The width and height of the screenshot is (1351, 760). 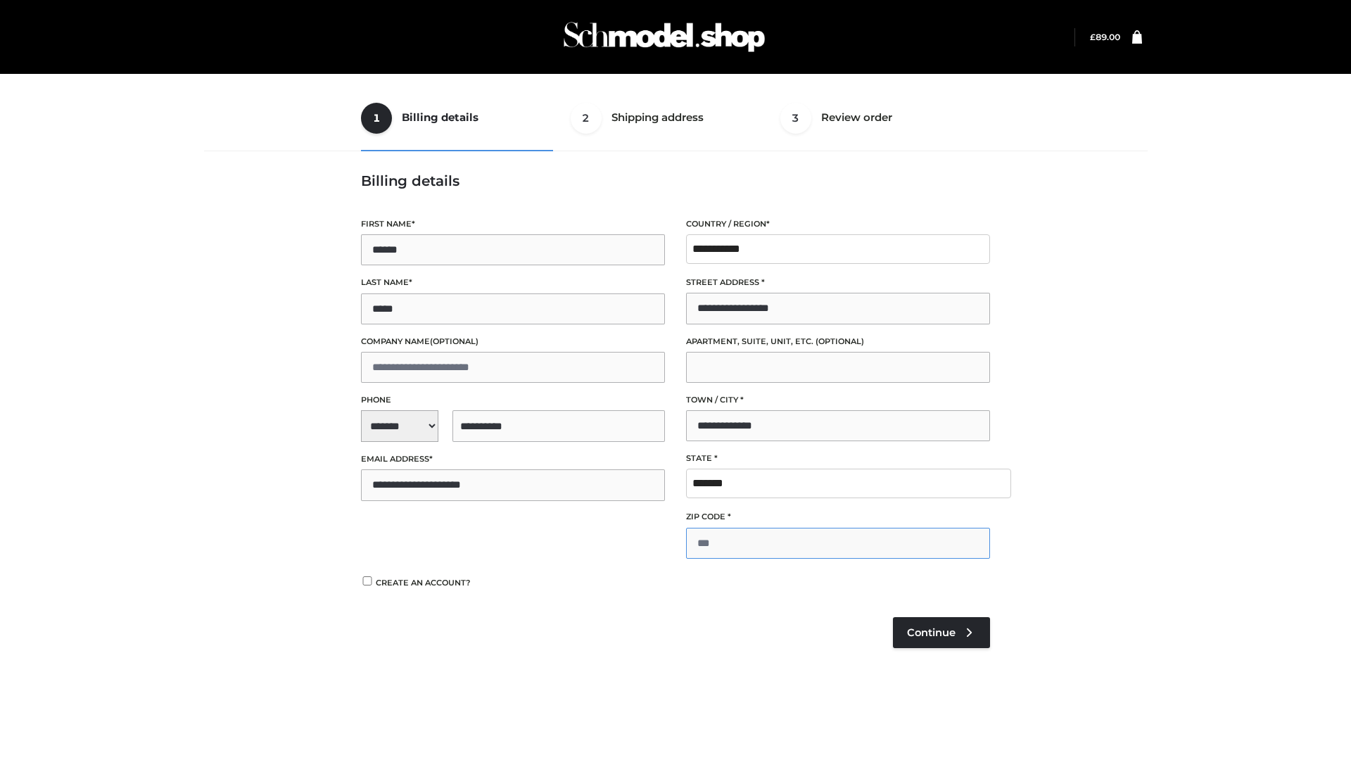 I want to click on label: Country / Region, so click(x=838, y=224).